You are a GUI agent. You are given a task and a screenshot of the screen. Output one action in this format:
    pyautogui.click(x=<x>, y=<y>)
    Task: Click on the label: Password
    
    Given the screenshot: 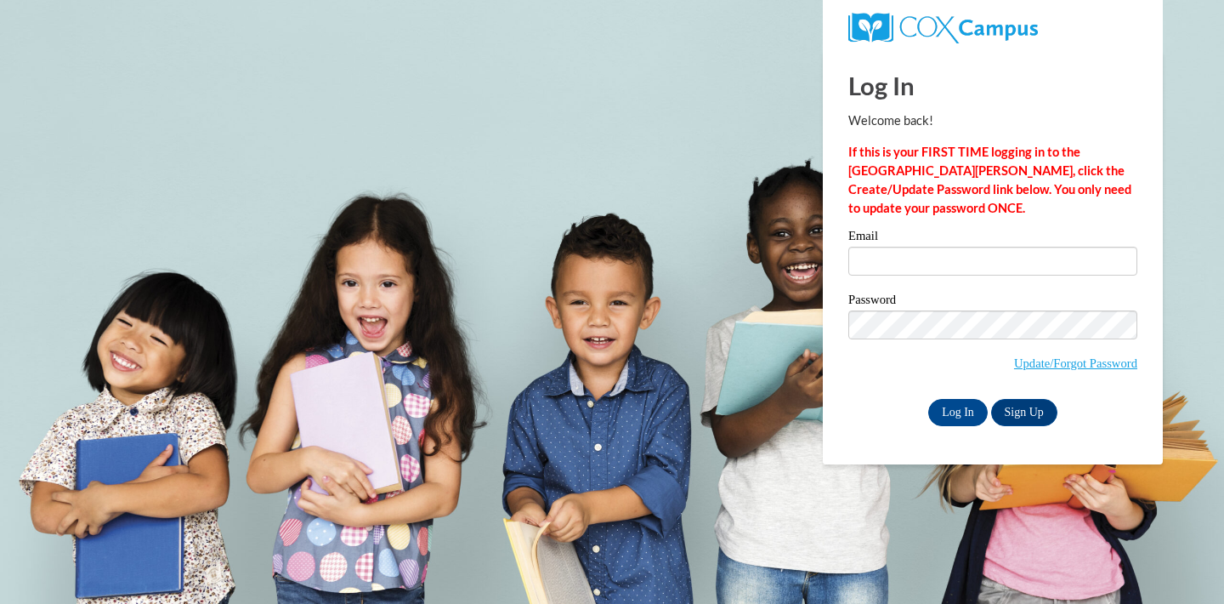 What is the action you would take?
    pyautogui.click(x=993, y=302)
    